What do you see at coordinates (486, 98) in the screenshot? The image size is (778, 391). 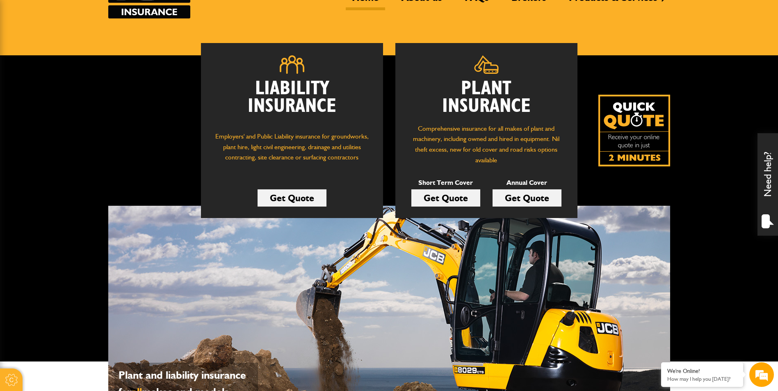 I see `h2: Plant Insurance` at bounding box center [486, 98].